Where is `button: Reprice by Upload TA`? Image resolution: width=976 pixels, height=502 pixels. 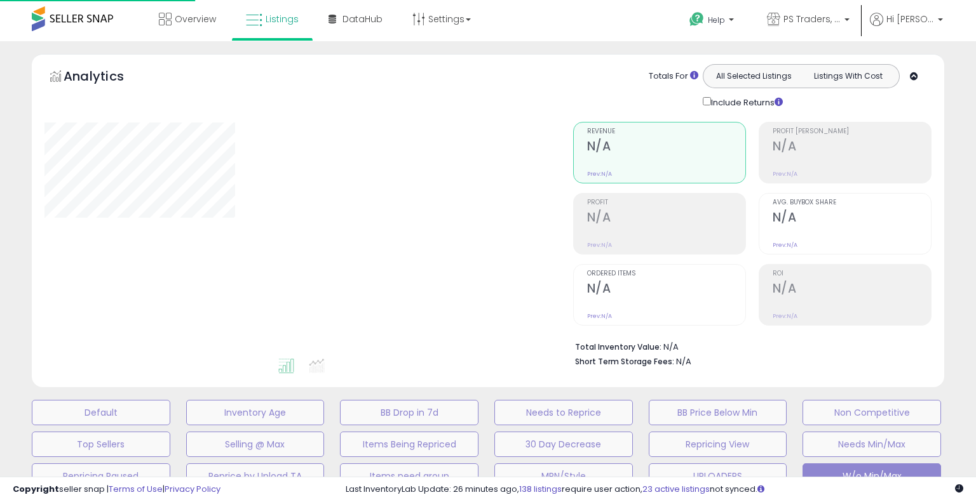
button: Reprice by Upload TA is located at coordinates (255, 476).